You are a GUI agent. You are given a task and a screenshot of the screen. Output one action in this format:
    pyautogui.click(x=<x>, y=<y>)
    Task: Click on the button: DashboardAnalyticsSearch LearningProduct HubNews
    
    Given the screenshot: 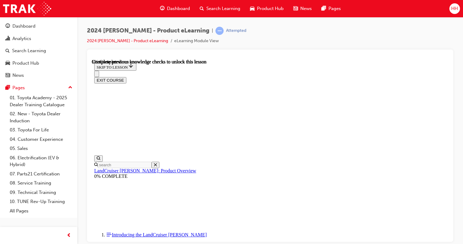 What is the action you would take?
    pyautogui.click(x=39, y=51)
    